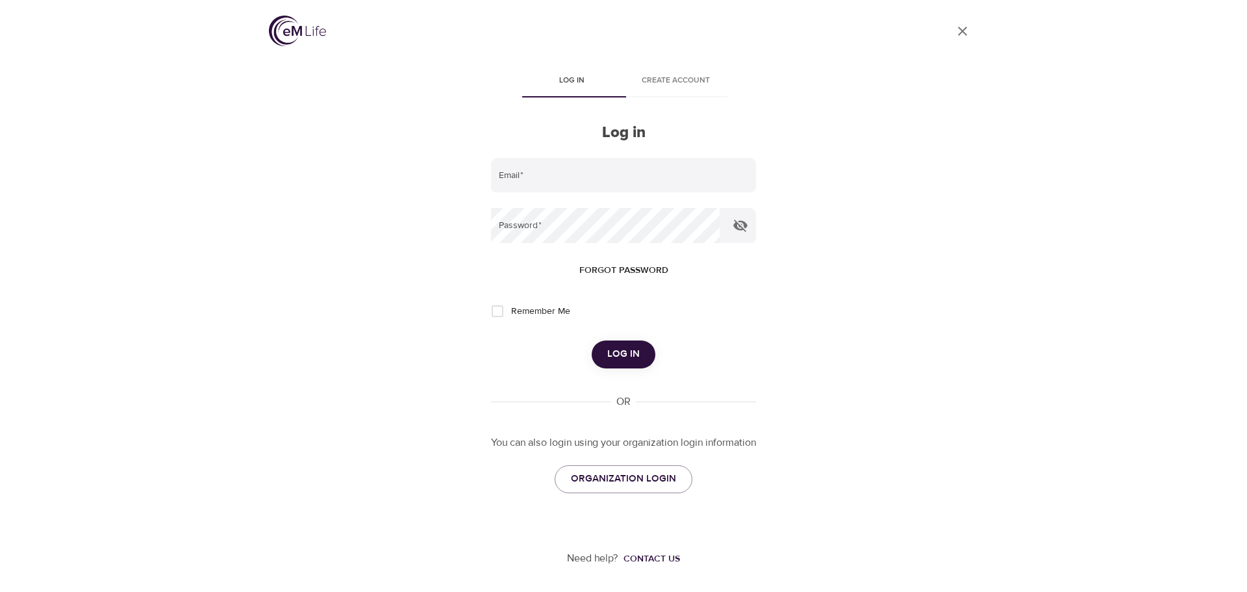  I want to click on span: Remember Me, so click(540, 311).